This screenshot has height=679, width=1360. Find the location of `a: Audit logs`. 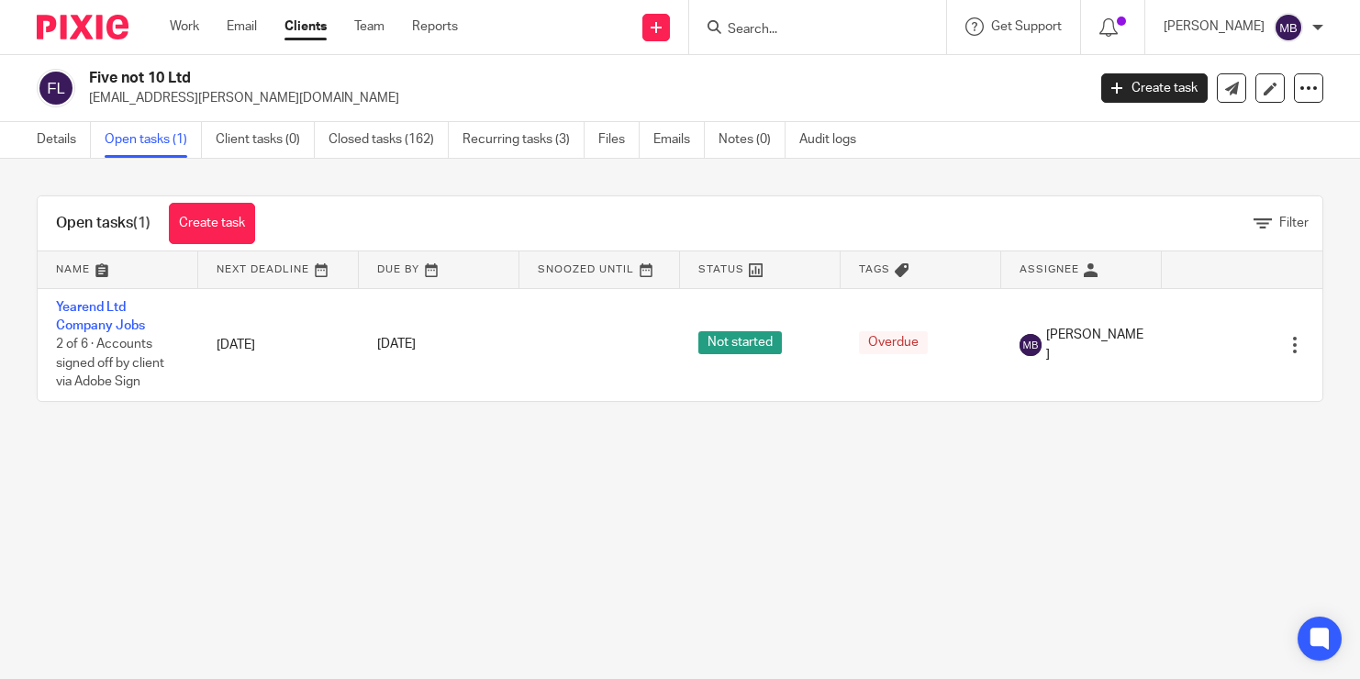

a: Audit logs is located at coordinates (834, 139).